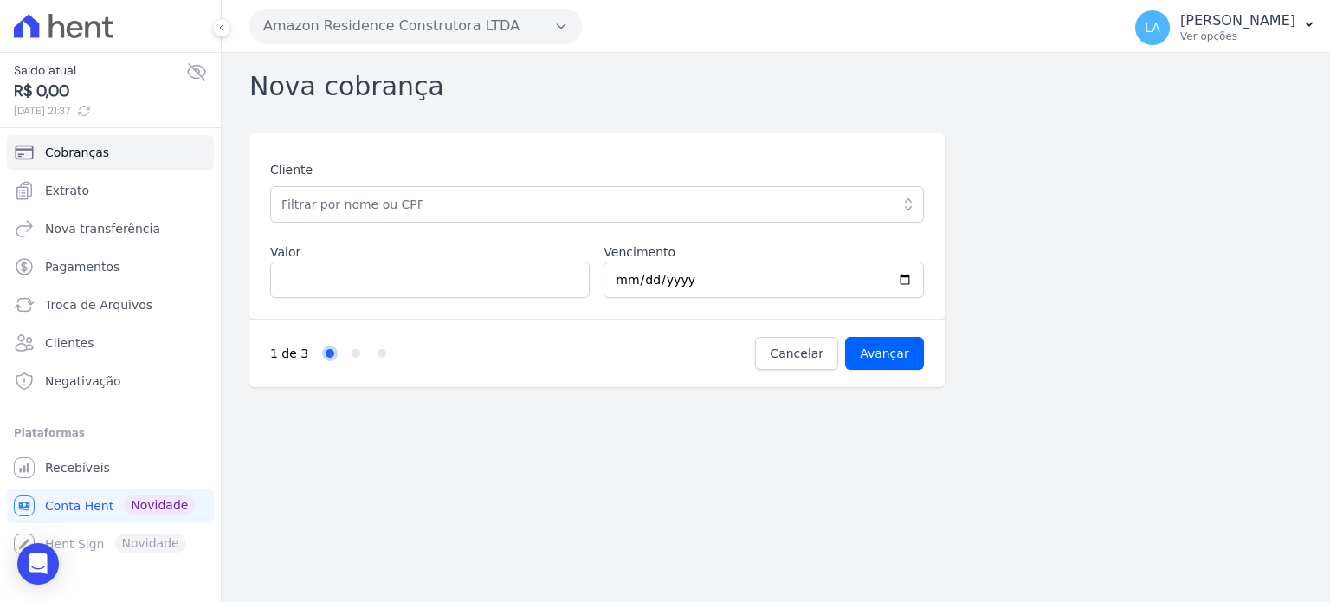 This screenshot has width=1330, height=602. Describe the element at coordinates (110, 229) in the screenshot. I see `a: Nova transferência` at that location.